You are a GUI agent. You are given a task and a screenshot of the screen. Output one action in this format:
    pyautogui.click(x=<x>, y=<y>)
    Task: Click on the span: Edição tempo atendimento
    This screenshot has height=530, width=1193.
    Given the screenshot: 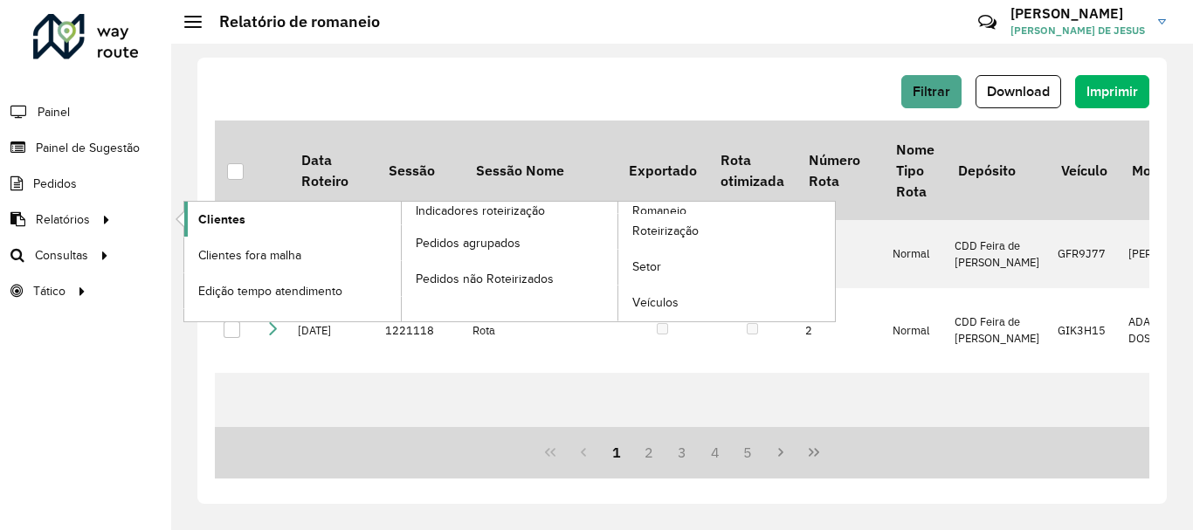 What is the action you would take?
    pyautogui.click(x=270, y=291)
    